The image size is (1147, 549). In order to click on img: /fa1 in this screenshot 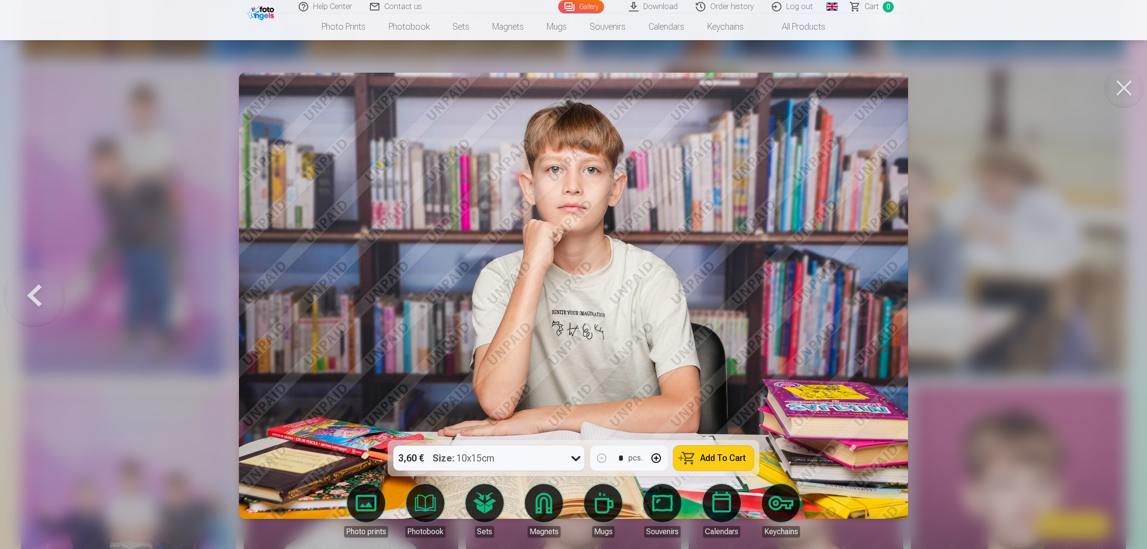, I will do `click(262, 12)`.